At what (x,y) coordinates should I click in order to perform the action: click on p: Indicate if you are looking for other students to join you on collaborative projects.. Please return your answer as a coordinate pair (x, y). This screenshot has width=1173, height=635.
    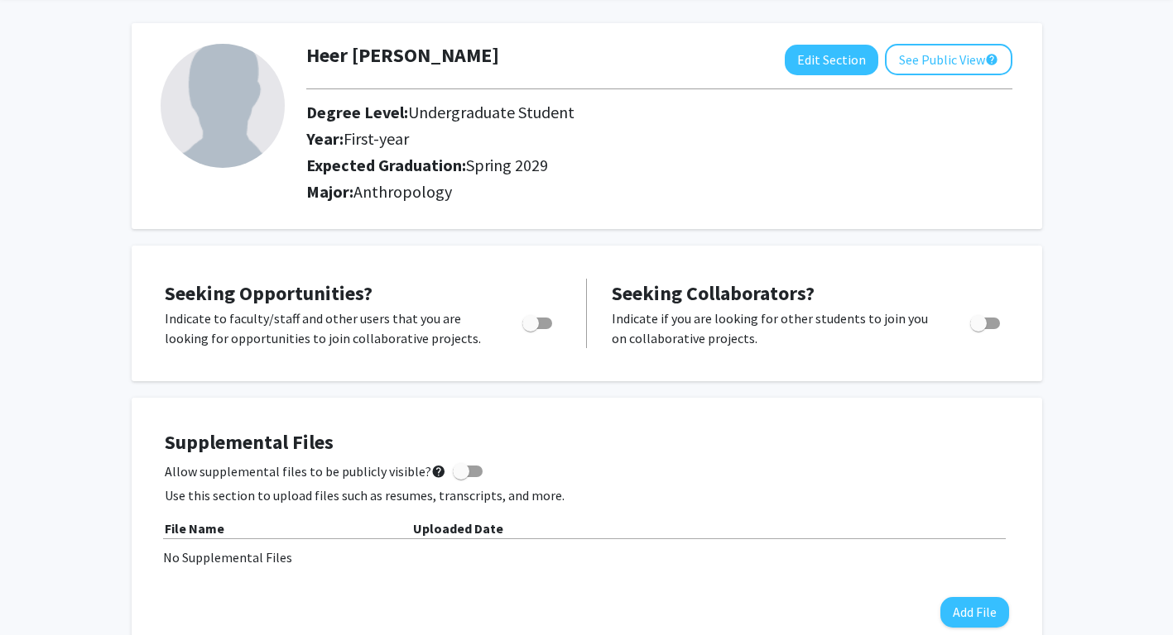
    Looking at the image, I should click on (774, 328).